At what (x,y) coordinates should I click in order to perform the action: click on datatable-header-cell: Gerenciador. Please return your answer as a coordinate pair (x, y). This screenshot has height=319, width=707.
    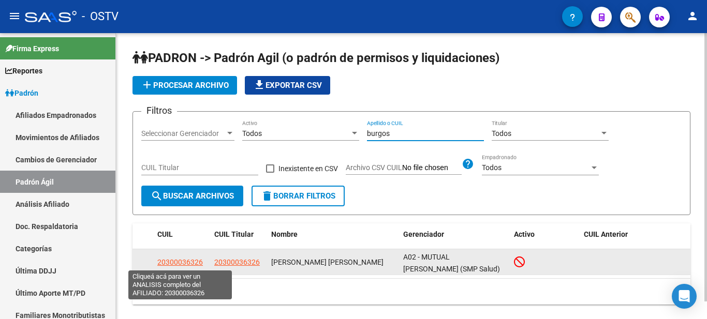
    Looking at the image, I should click on (455, 235).